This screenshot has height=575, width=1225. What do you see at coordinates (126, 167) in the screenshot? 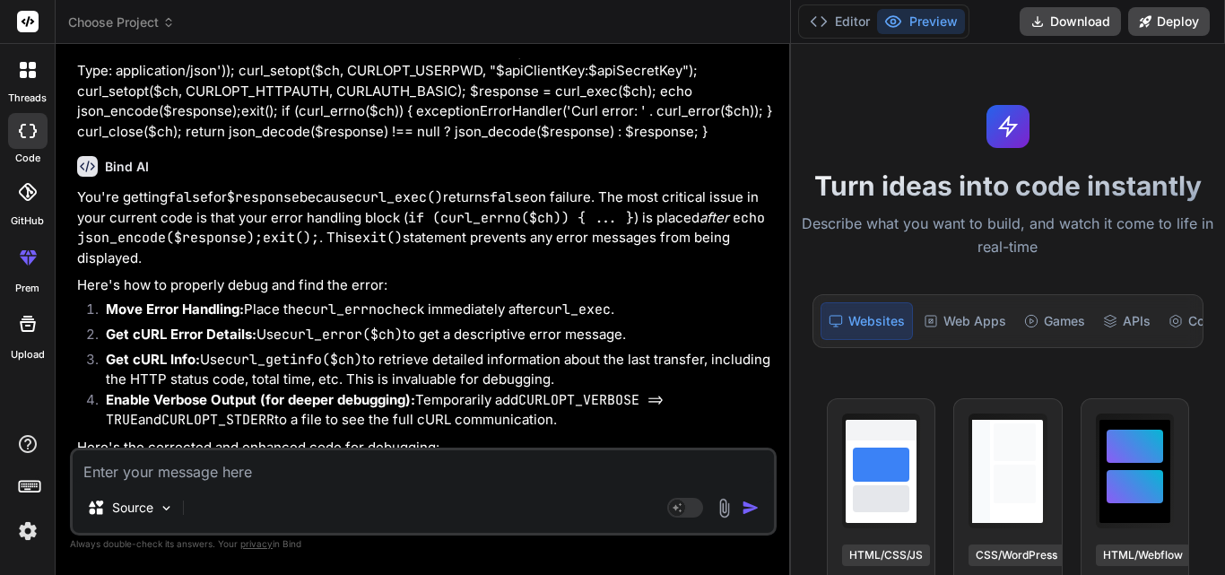
I see `h6: Bind AI` at bounding box center [126, 167].